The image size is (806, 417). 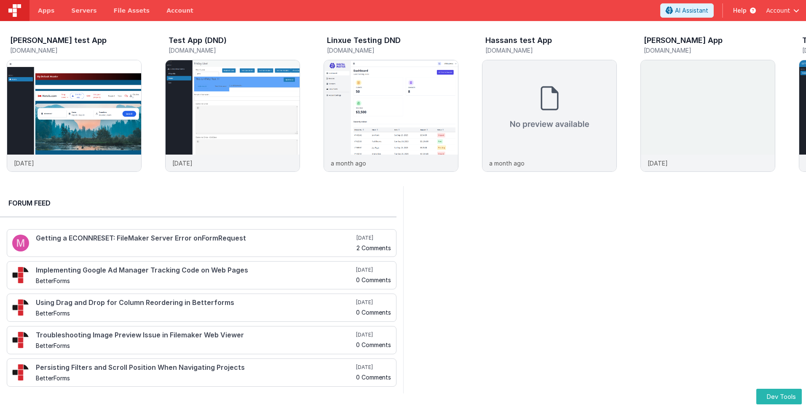 I want to click on h3: Linxue Testing DND, so click(x=364, y=40).